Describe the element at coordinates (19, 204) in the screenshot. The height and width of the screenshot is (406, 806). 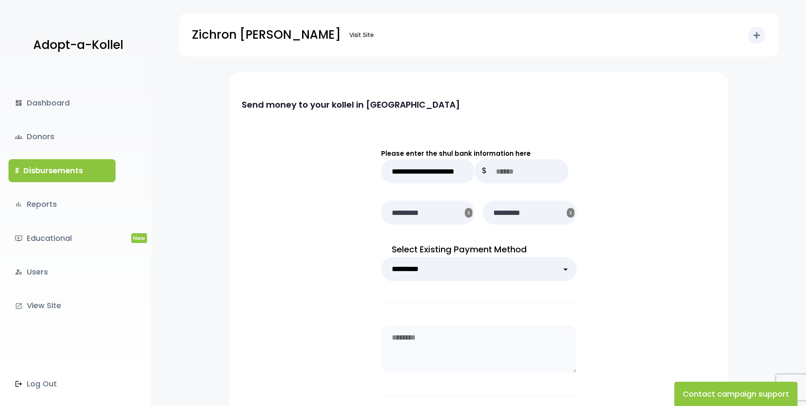
I see `i: bar_chart` at that location.